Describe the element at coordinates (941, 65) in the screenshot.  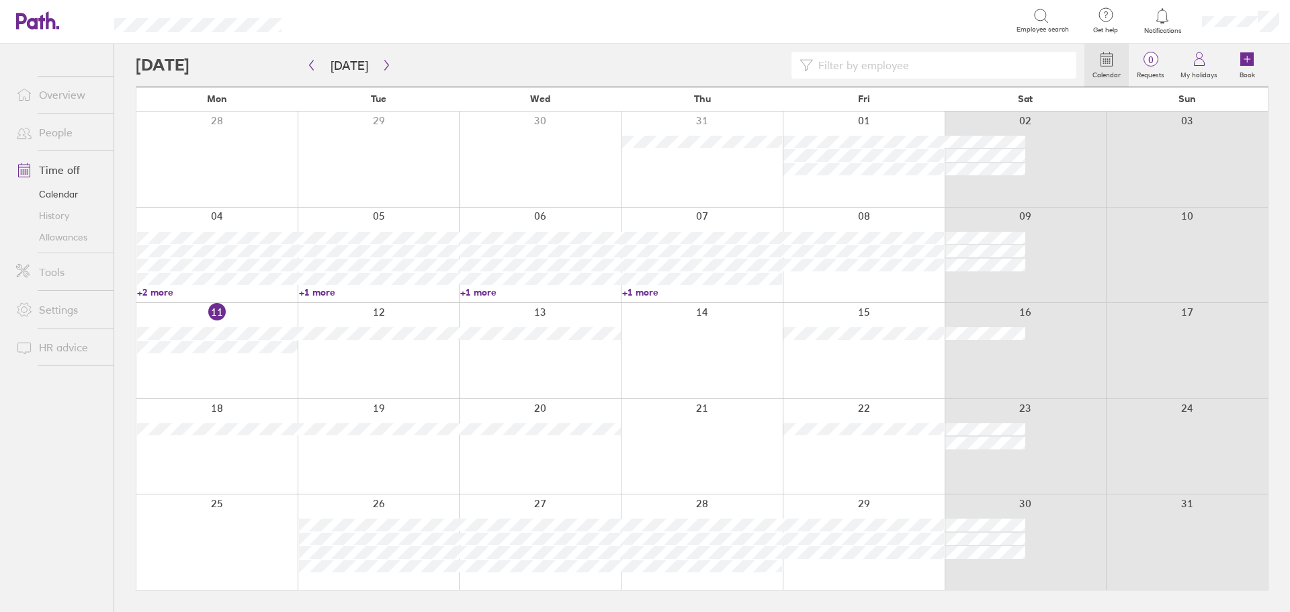
I see `input: Filter by employee` at that location.